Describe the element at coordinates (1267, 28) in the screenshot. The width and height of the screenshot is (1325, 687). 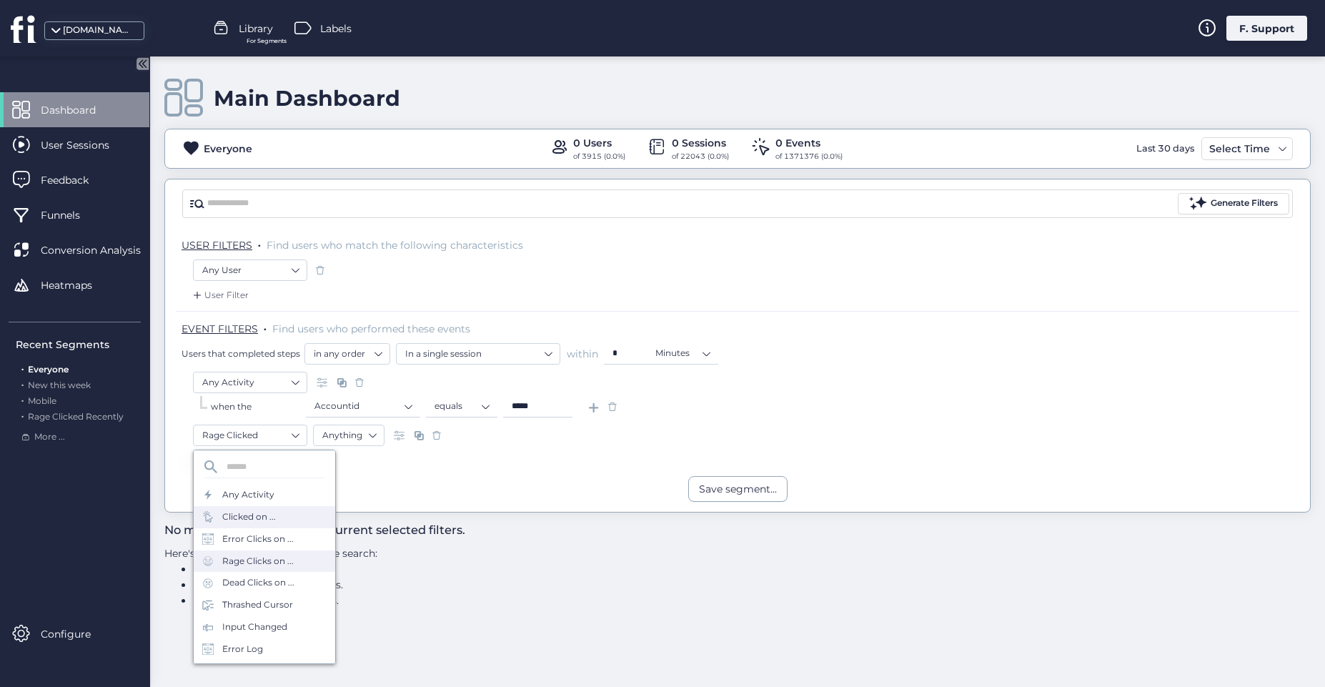
I see `div: F. Support` at that location.